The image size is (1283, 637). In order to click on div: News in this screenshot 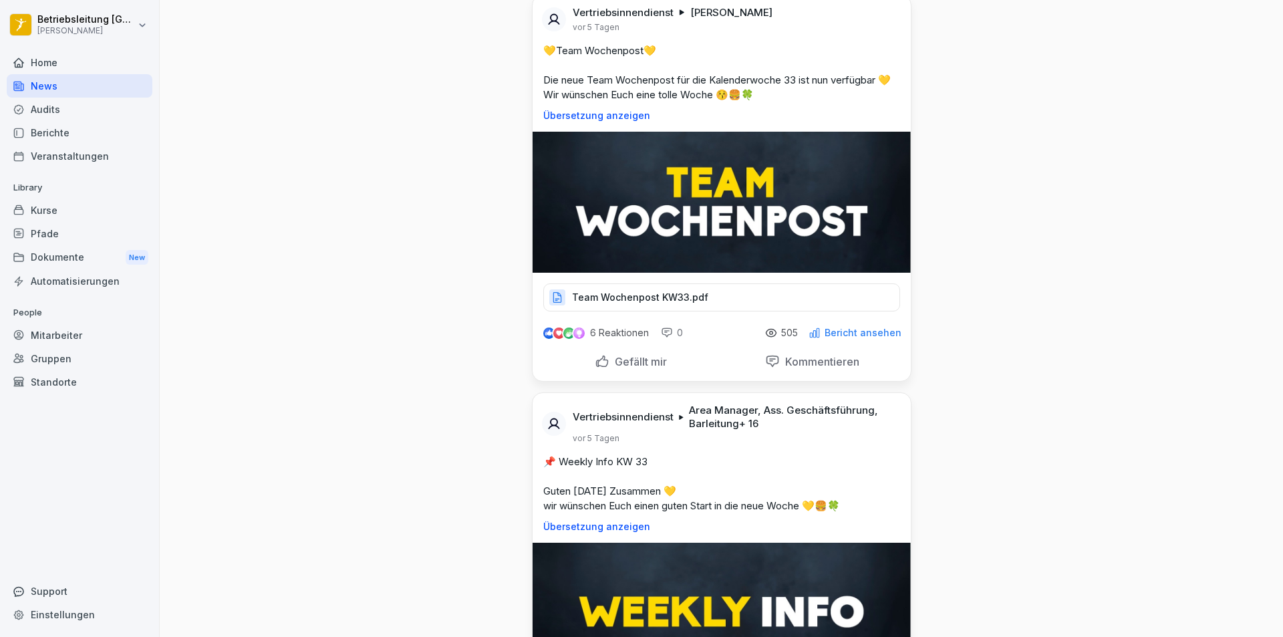, I will do `click(80, 86)`.